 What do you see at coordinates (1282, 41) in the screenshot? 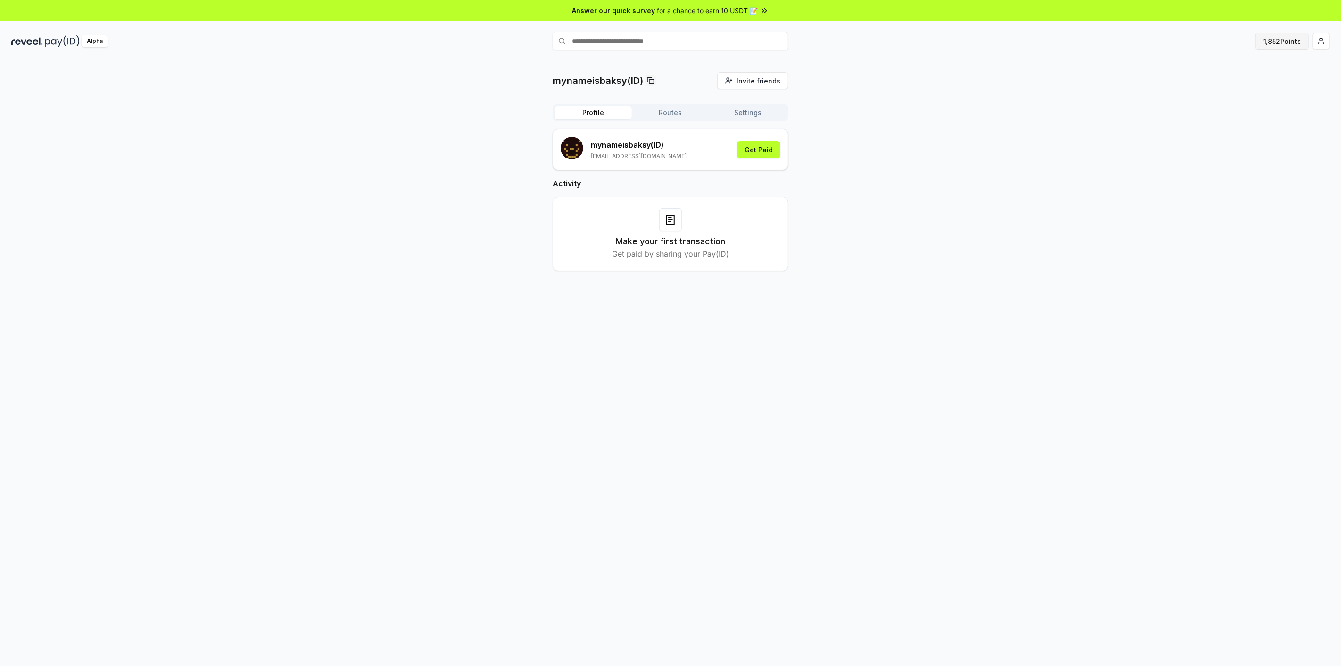
I see `button: 1,852Points` at bounding box center [1282, 41].